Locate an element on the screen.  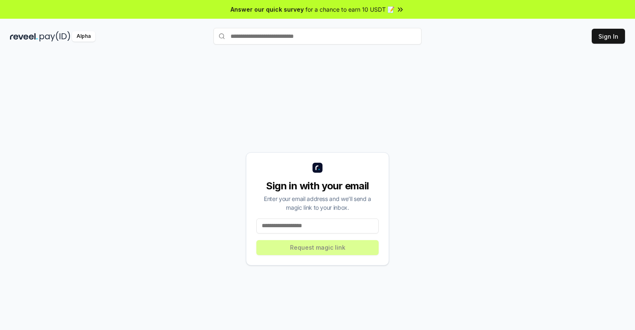
span: Answer our quick survey is located at coordinates (267, 9).